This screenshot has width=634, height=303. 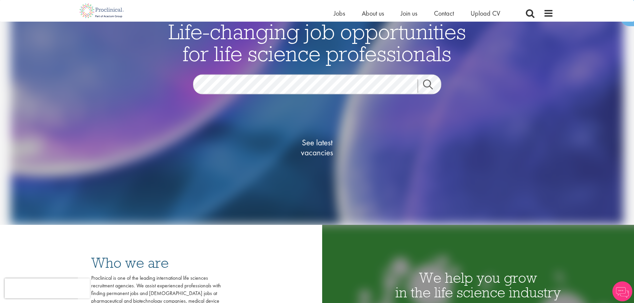 What do you see at coordinates (444, 13) in the screenshot?
I see `span: Contact` at bounding box center [444, 13].